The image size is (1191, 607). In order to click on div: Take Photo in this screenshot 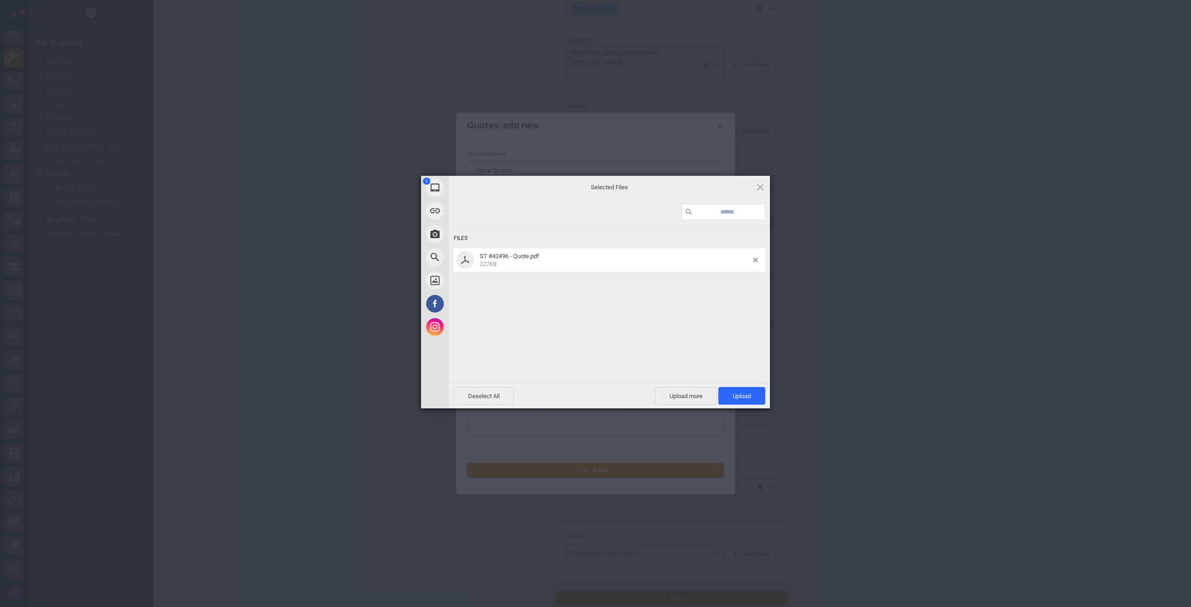, I will do `click(477, 234)`.